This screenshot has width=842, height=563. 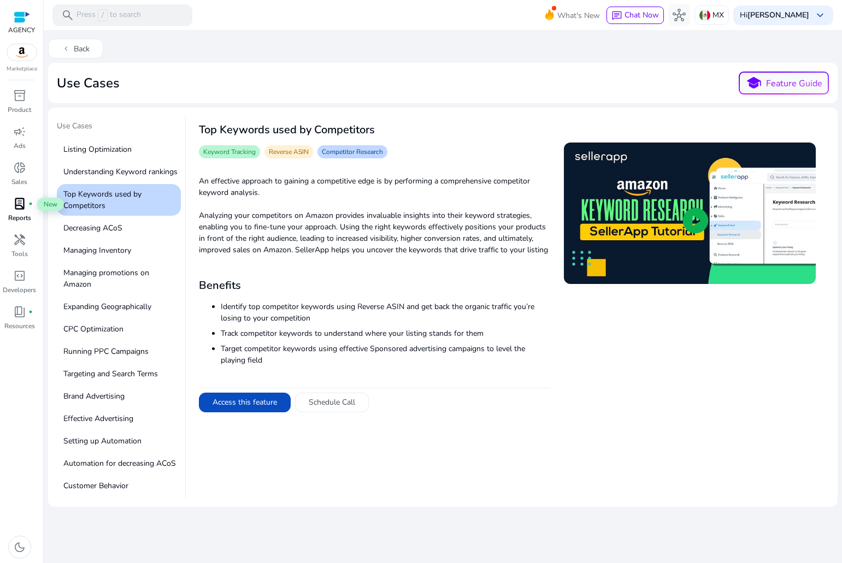 I want to click on p: Reports, so click(x=20, y=218).